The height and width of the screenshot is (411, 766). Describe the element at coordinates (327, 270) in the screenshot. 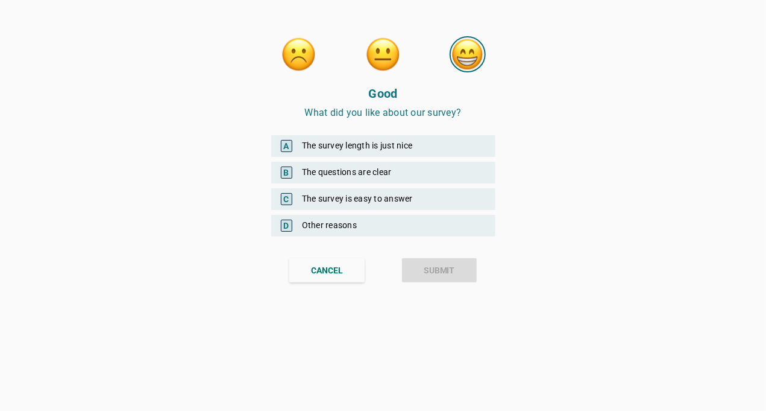

I see `button: CANCEL` at that location.